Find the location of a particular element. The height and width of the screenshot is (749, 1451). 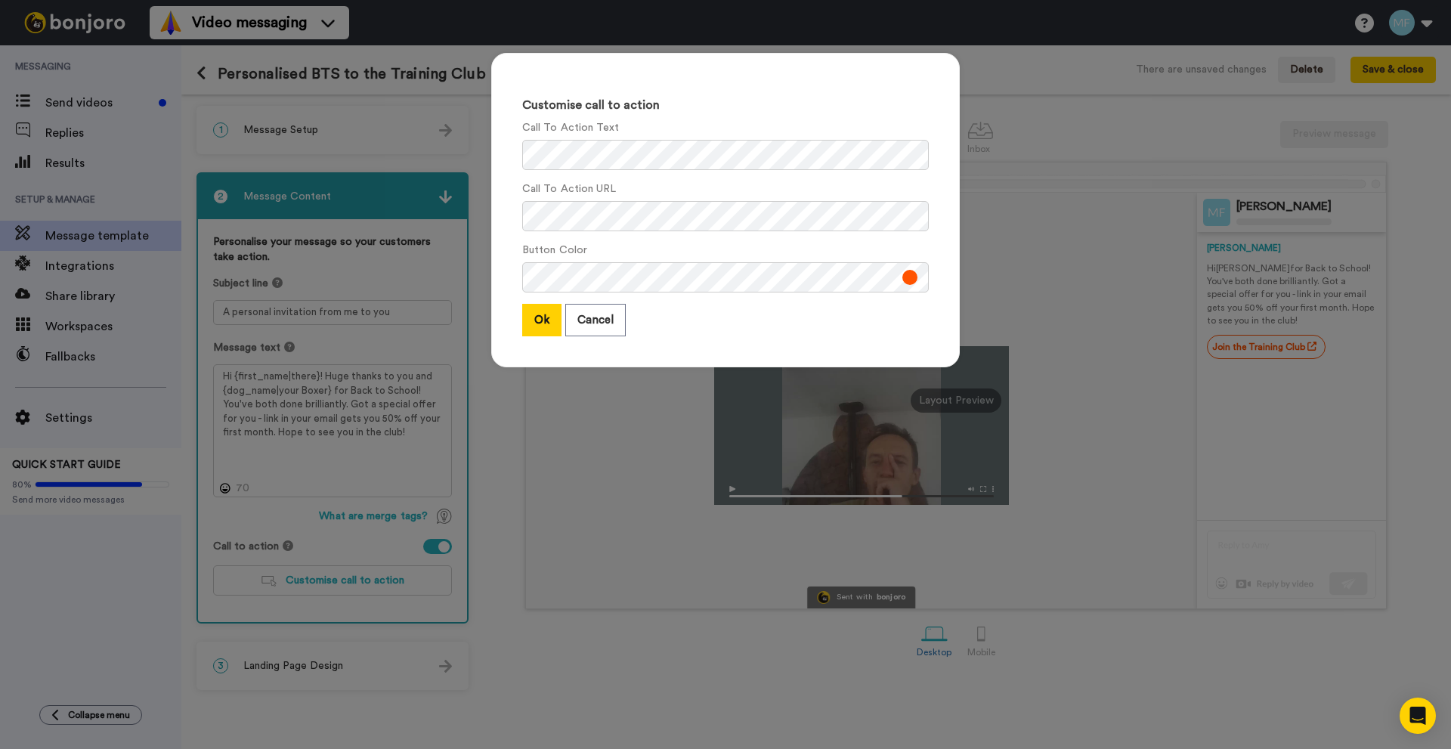

label: Button Color is located at coordinates (555, 250).